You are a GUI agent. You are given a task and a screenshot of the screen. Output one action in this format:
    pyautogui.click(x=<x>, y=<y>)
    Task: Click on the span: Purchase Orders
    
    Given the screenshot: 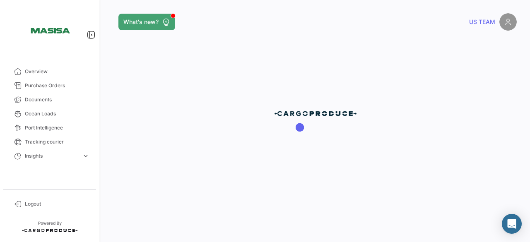 What is the action you would take?
    pyautogui.click(x=57, y=86)
    